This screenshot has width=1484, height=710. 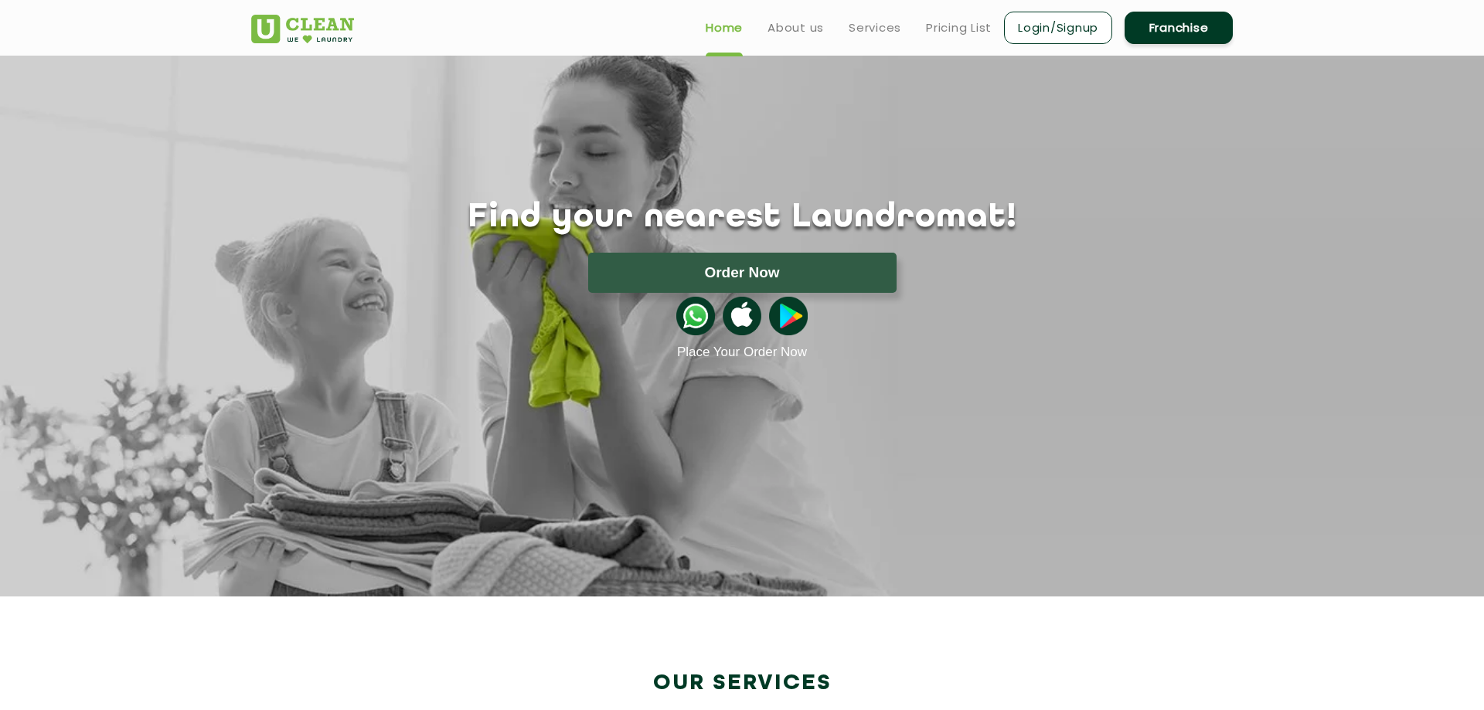 What do you see at coordinates (742, 352) in the screenshot?
I see `a: Place Your Order Now` at bounding box center [742, 352].